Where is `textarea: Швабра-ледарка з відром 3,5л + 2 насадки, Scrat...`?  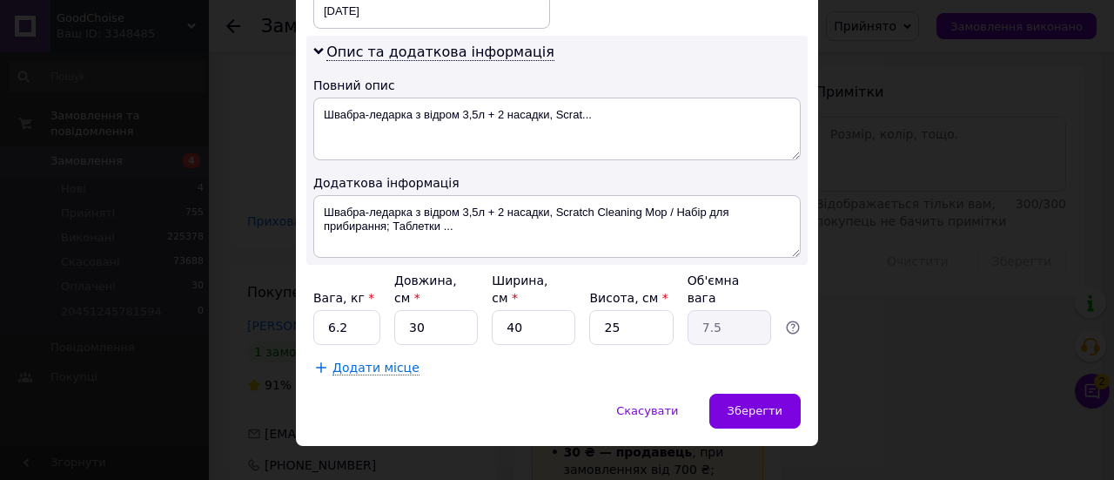 textarea: Швабра-ледарка з відром 3,5л + 2 насадки, Scrat... is located at coordinates (557, 129).